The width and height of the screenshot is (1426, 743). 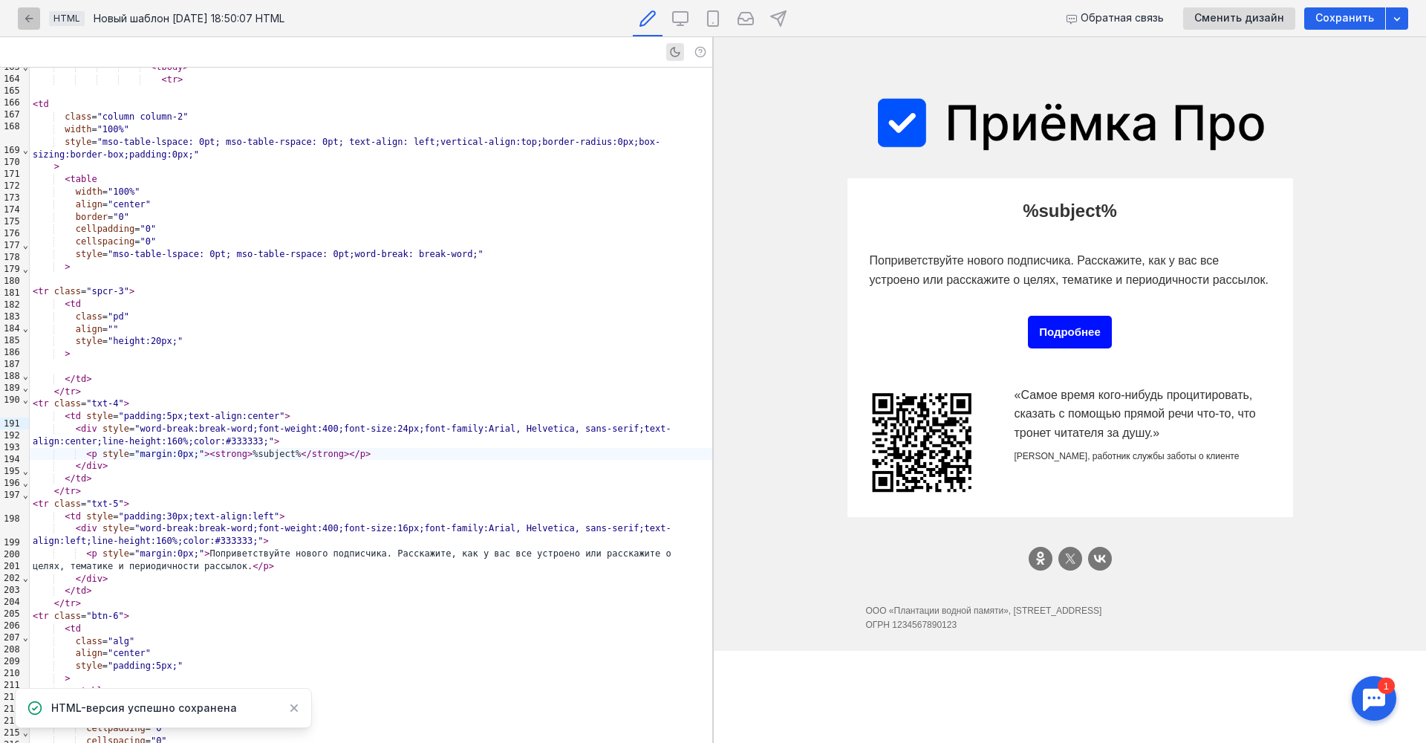 I want to click on span: "padding:5px;text-align:center", so click(x=202, y=416).